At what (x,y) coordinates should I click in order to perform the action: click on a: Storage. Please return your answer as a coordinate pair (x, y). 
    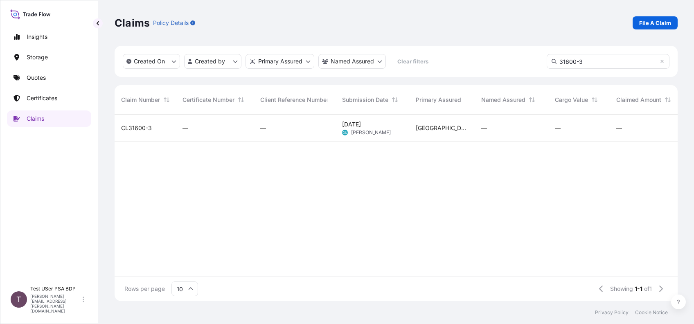
    Looking at the image, I should click on (49, 57).